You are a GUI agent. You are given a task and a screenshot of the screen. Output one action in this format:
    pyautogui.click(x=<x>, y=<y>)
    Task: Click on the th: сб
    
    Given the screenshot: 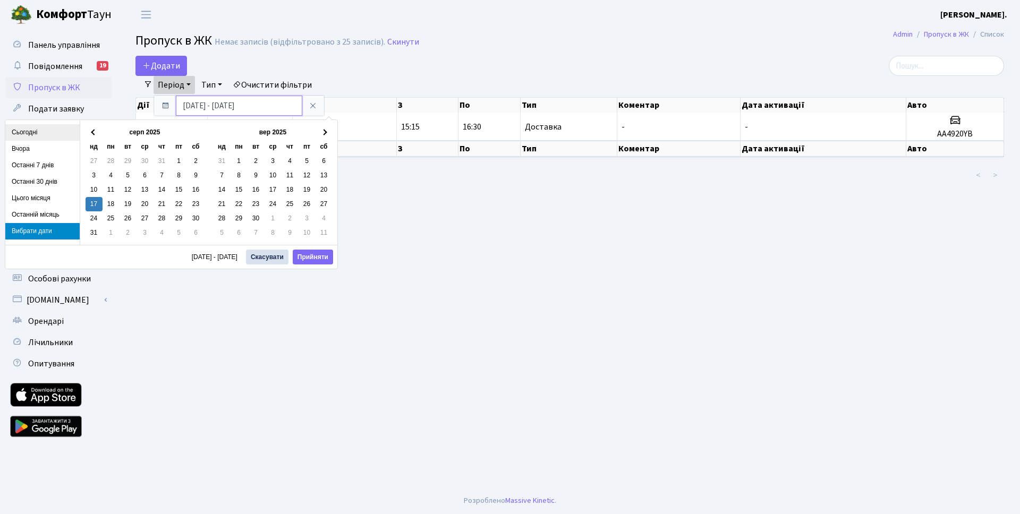 What is the action you would take?
    pyautogui.click(x=324, y=147)
    